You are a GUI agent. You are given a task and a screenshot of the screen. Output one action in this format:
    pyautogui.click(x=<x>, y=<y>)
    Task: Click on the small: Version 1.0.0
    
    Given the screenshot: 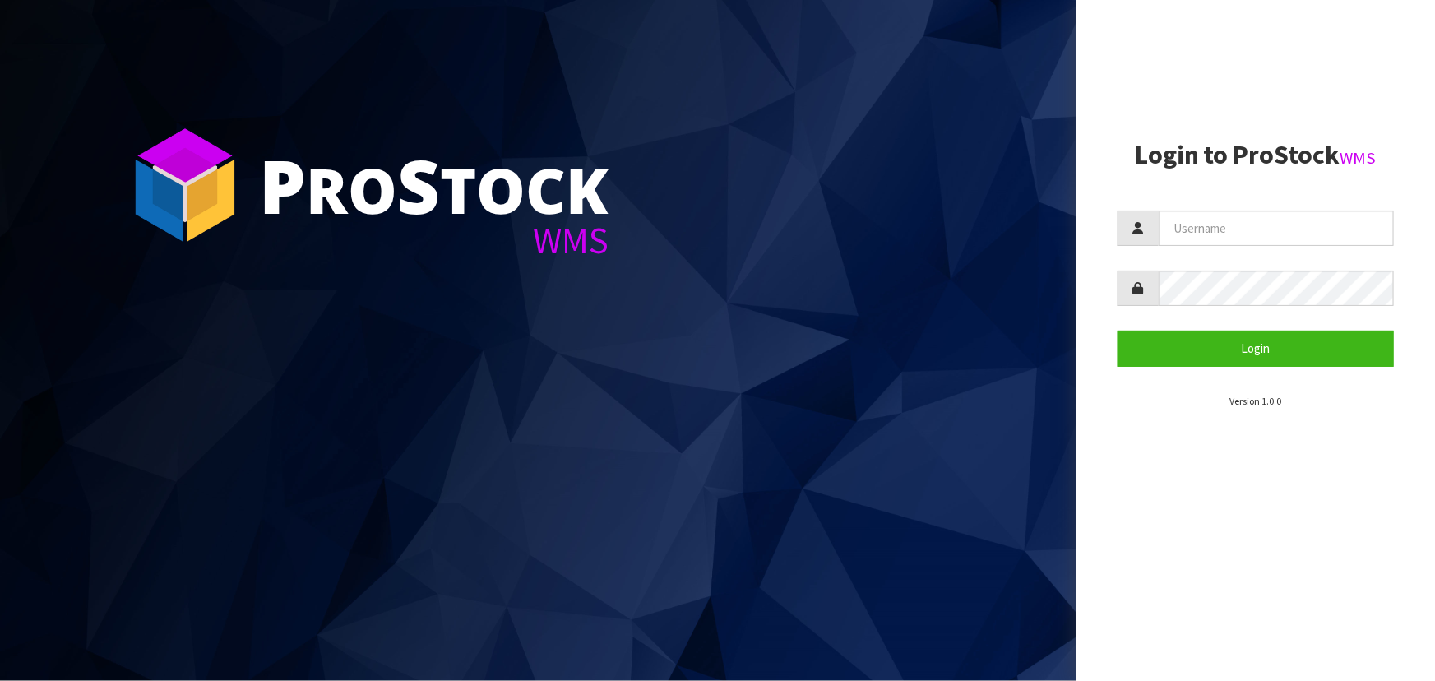 What is the action you would take?
    pyautogui.click(x=1255, y=401)
    